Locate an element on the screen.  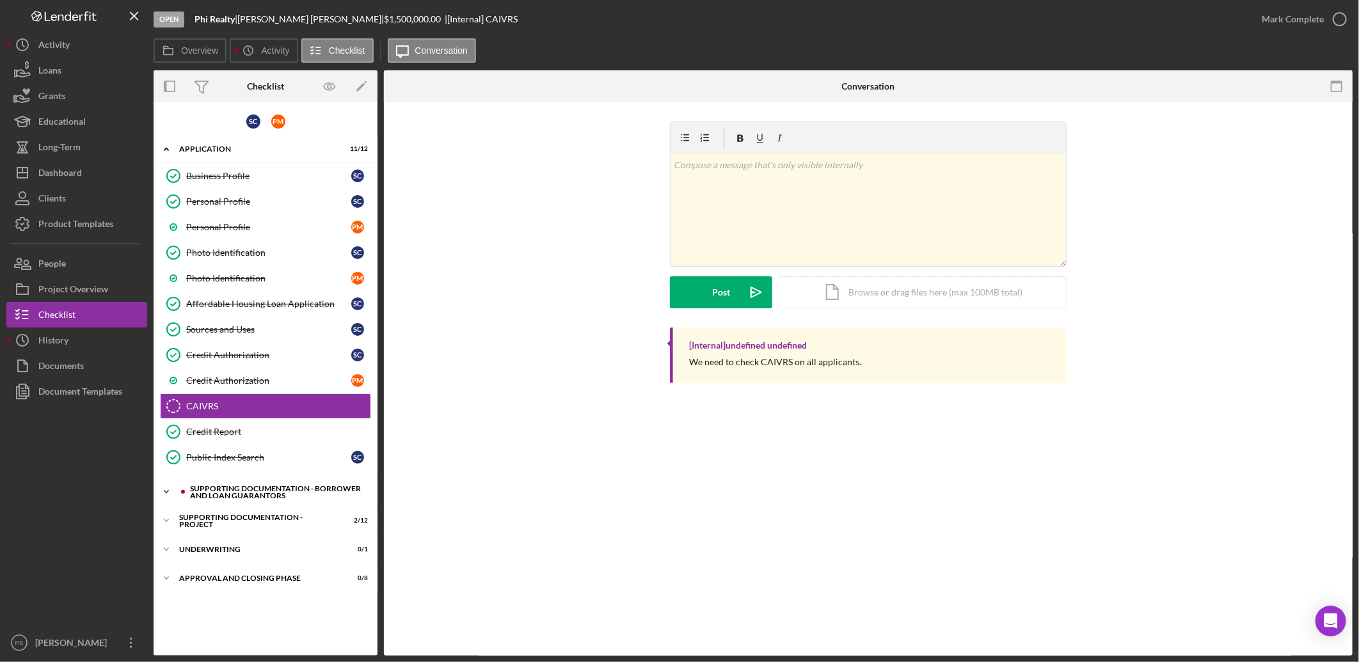
button: Loans is located at coordinates (77, 70).